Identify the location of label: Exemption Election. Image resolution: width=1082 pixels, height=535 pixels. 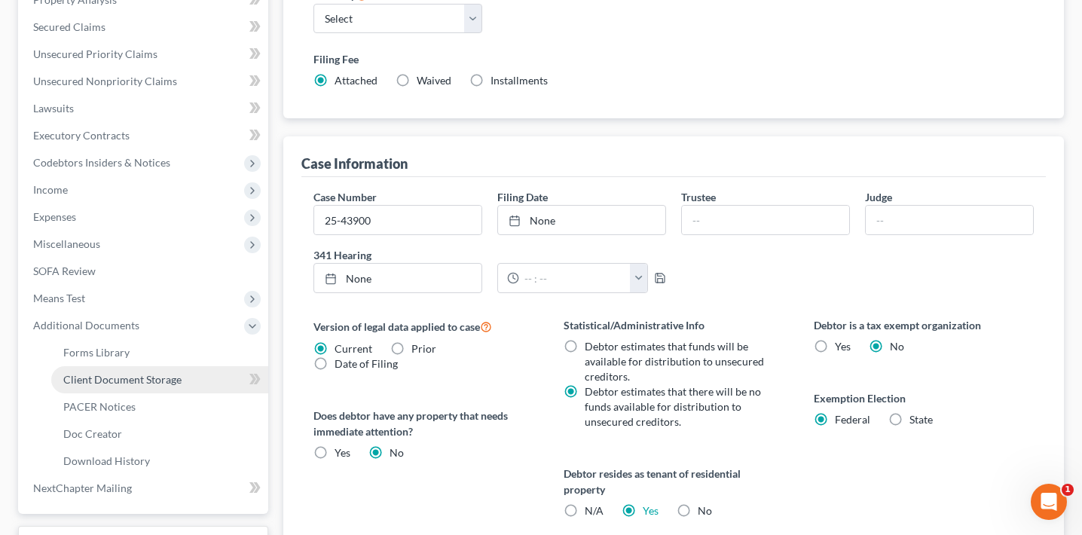
(924, 398).